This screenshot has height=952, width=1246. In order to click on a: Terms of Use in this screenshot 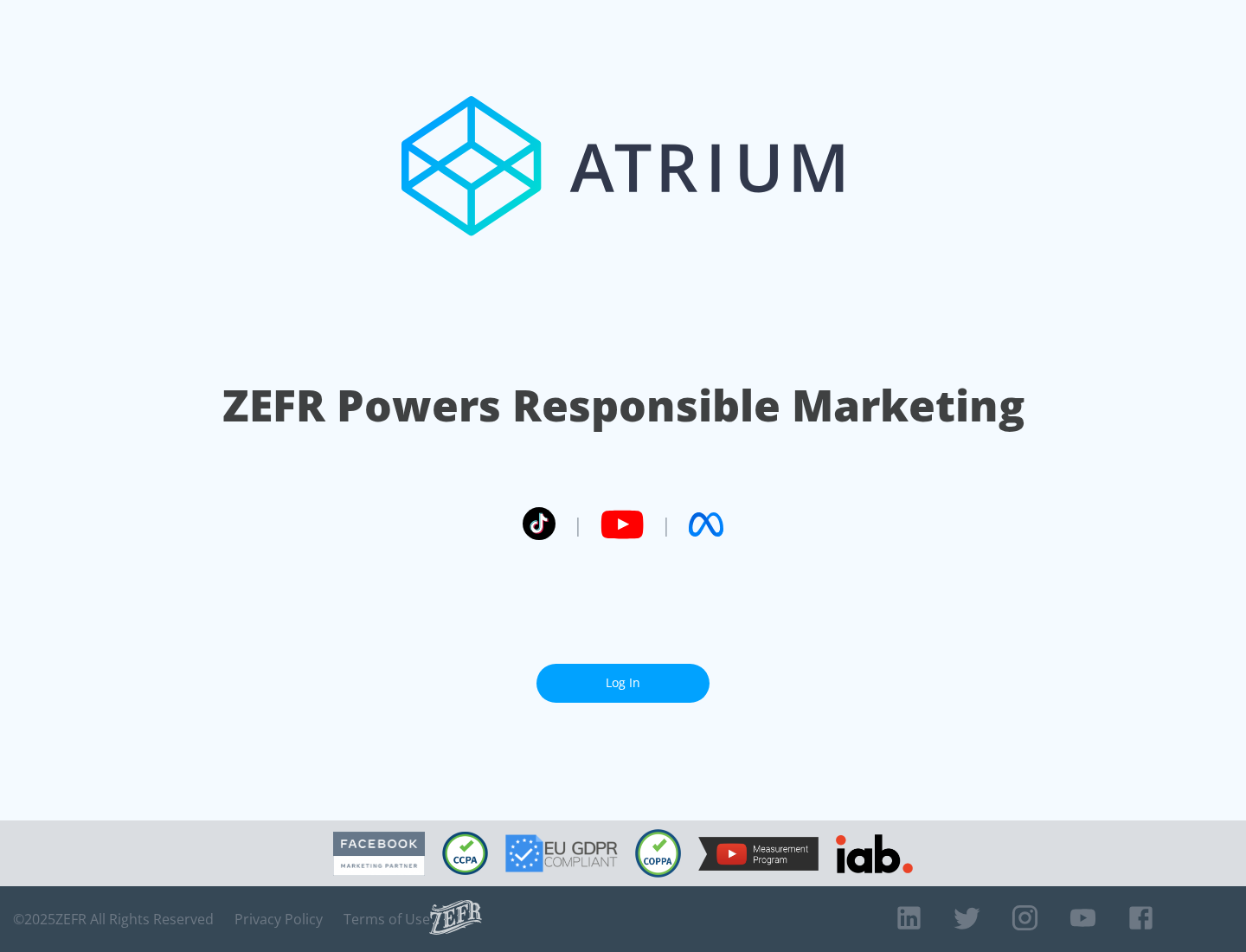, I will do `click(386, 919)`.